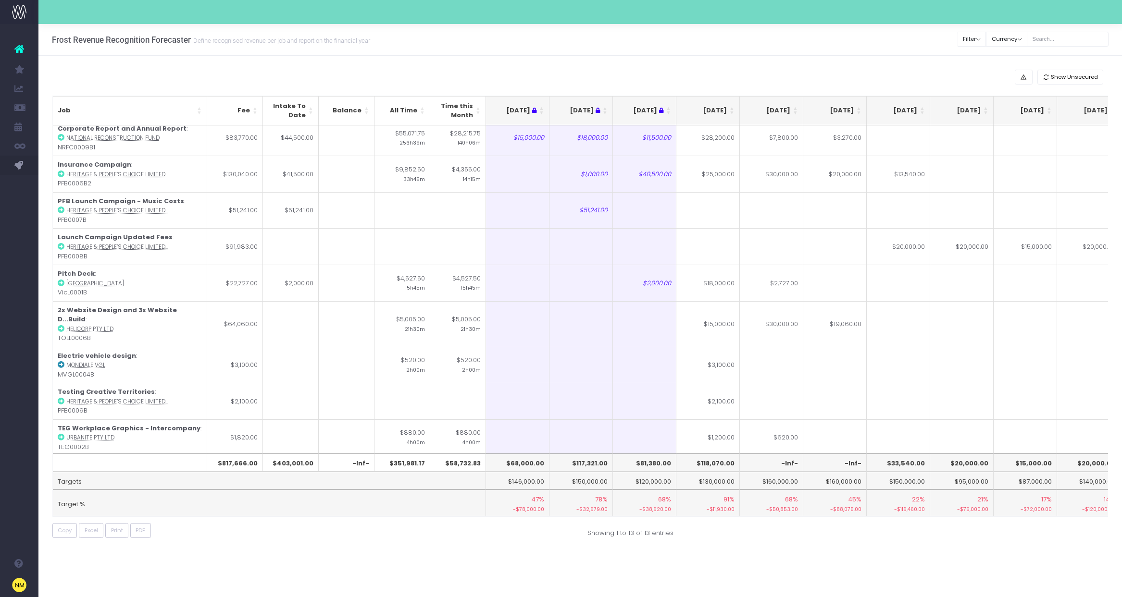 The width and height of the screenshot is (1122, 597). I want to click on th: Jul 25 : activate to sort column ascending, so click(644, 111).